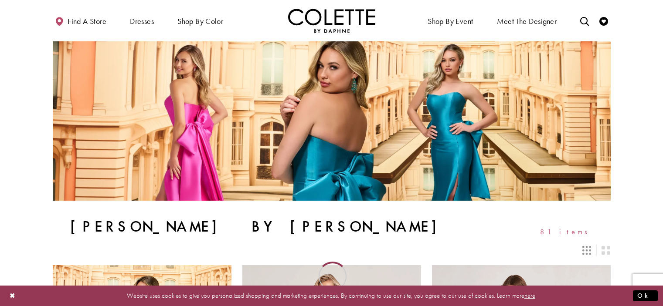 The height and width of the screenshot is (306, 663). What do you see at coordinates (332, 20) in the screenshot?
I see `img: Colette by Daphne` at bounding box center [332, 20].